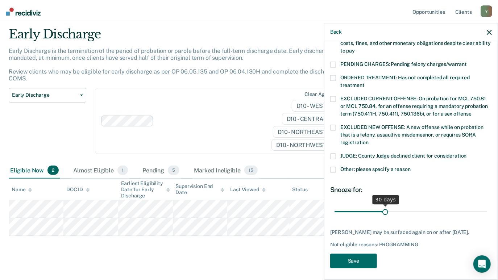  What do you see at coordinates (415, 43) in the screenshot?
I see `span: FINES & FEES: Willful nonpayment of restitution, fees, court costs, fines, and other monetary obl...` at bounding box center [415, 43].